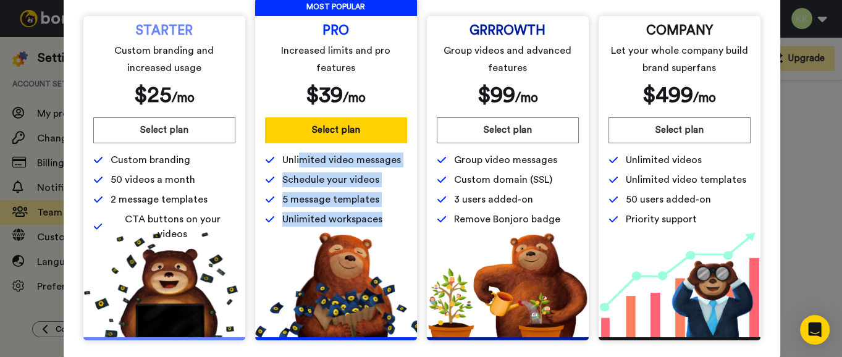 The width and height of the screenshot is (842, 357). What do you see at coordinates (153, 95) in the screenshot?
I see `span: $ 25` at bounding box center [153, 95].